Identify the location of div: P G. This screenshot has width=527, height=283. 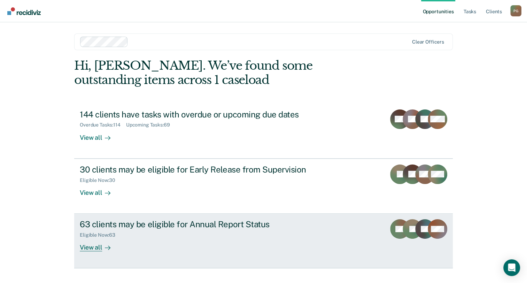
(516, 11).